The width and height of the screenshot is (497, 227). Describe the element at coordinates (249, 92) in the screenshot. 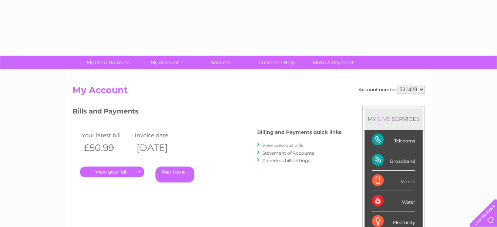

I see `h2: My Account` at that location.